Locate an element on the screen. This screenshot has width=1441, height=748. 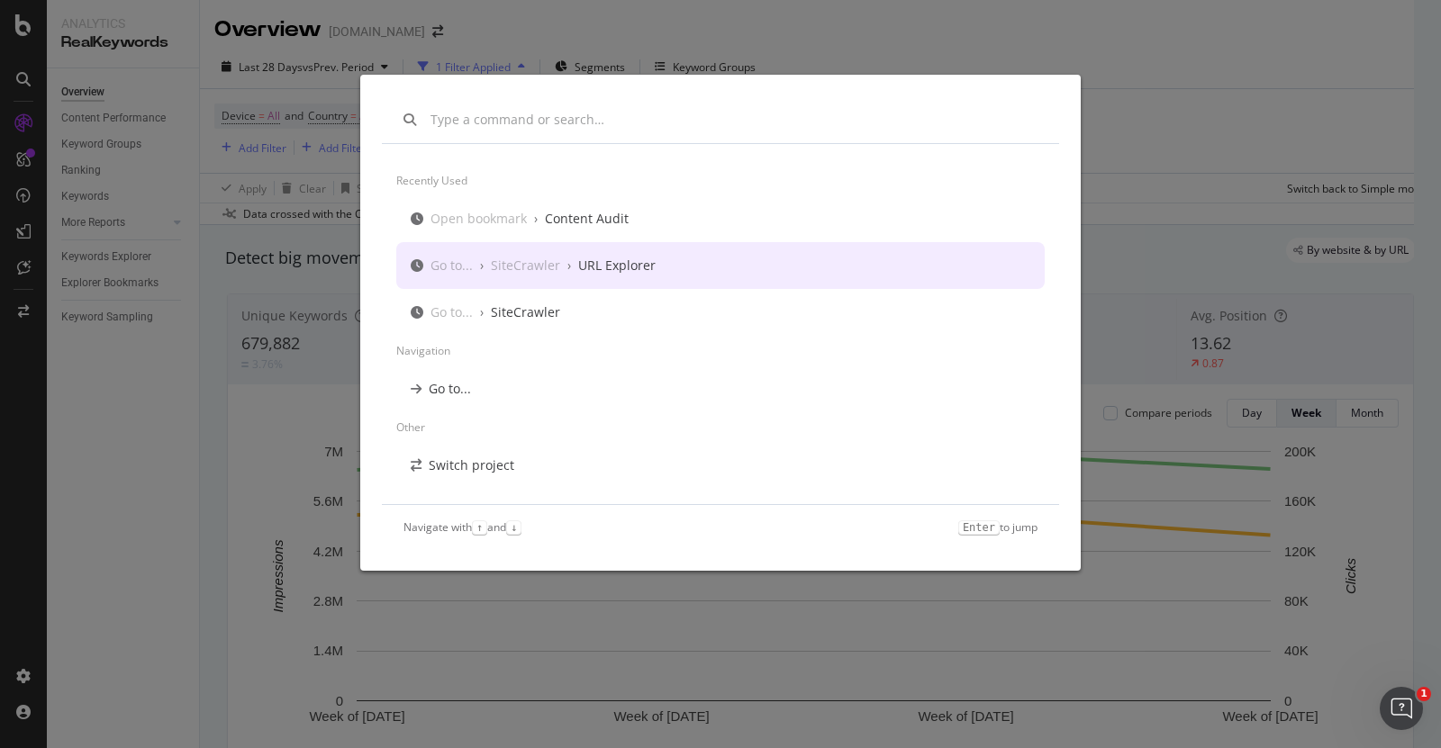
div: Switch project is located at coordinates (471, 466).